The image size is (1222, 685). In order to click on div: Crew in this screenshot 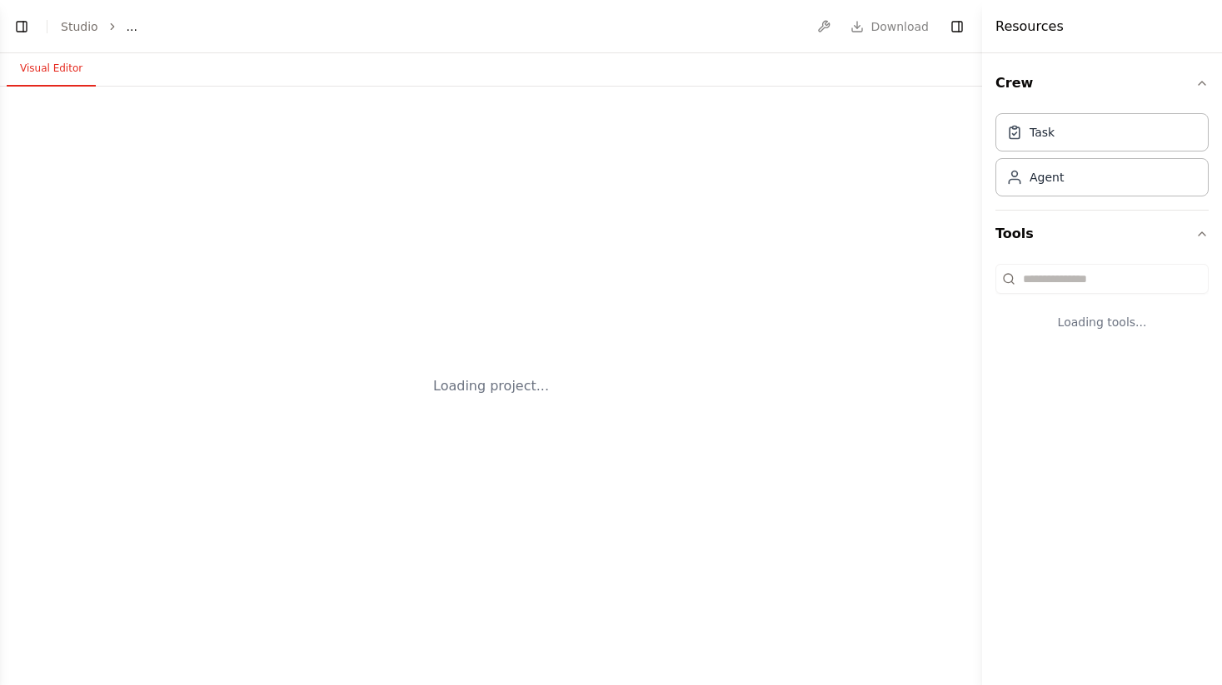, I will do `click(1102, 158)`.